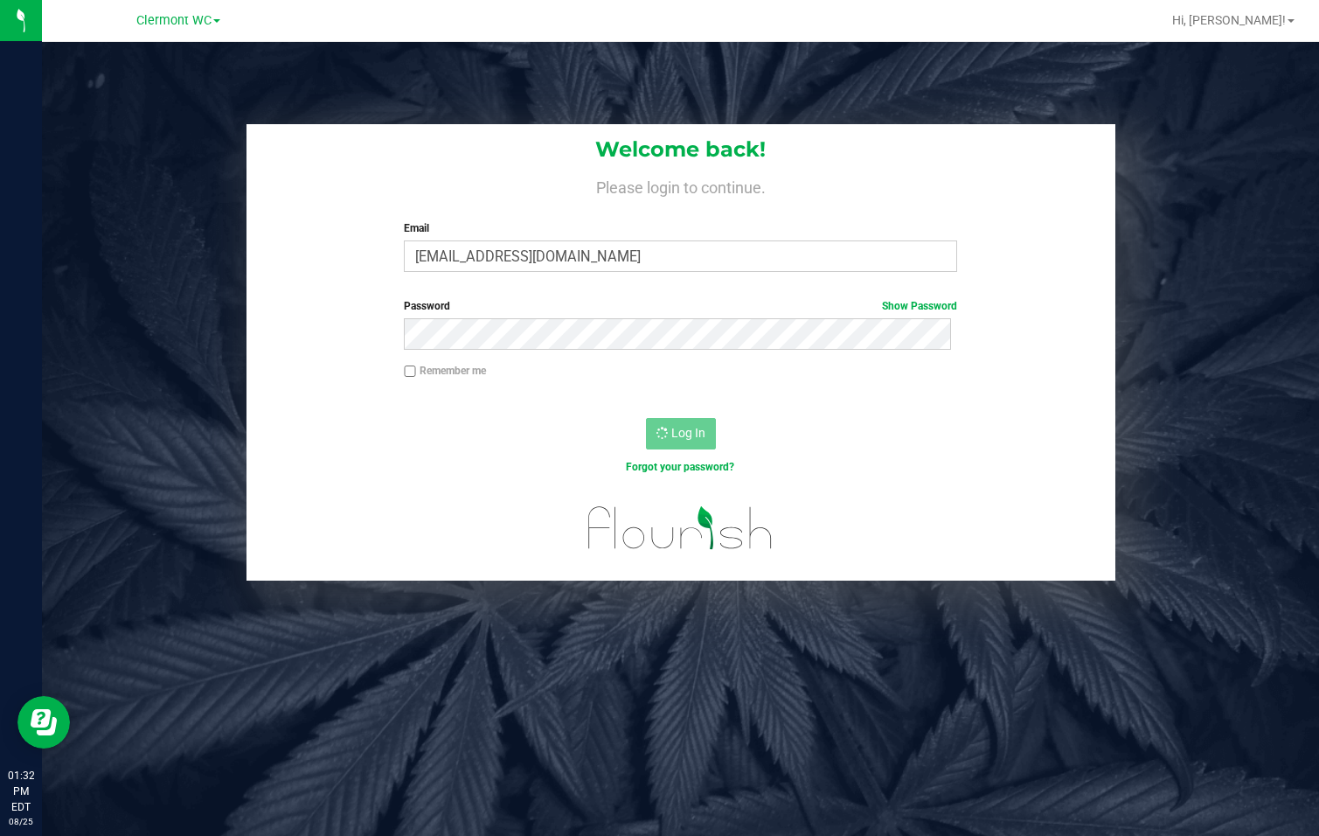  What do you see at coordinates (21, 791) in the screenshot?
I see `p: 01:32 PM EDT` at bounding box center [21, 791].